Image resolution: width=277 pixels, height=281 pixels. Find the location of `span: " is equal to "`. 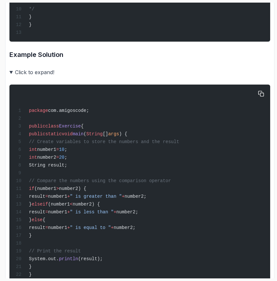

span: " is equal to " is located at coordinates (90, 228).